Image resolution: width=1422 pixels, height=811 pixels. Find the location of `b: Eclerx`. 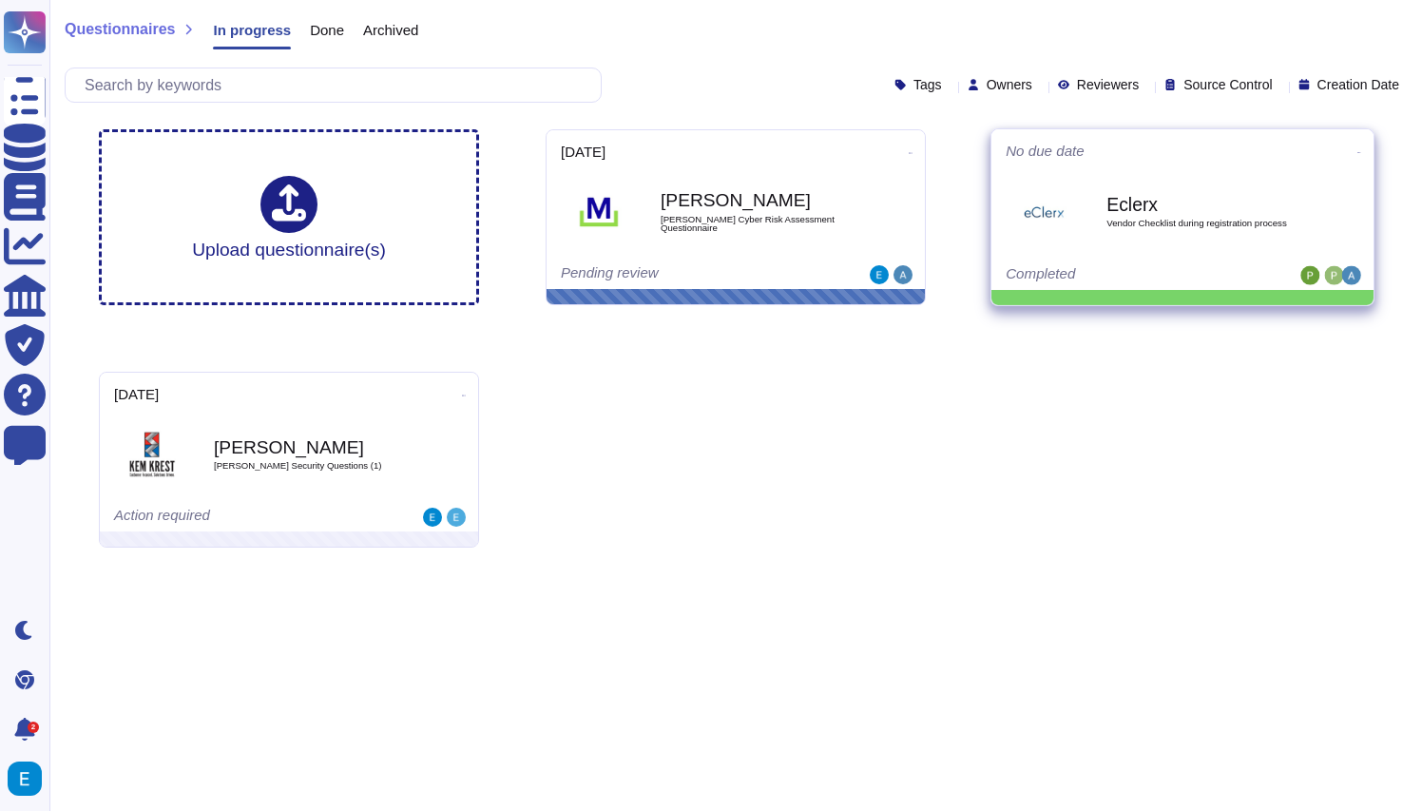

b: Eclerx is located at coordinates (1203, 204).